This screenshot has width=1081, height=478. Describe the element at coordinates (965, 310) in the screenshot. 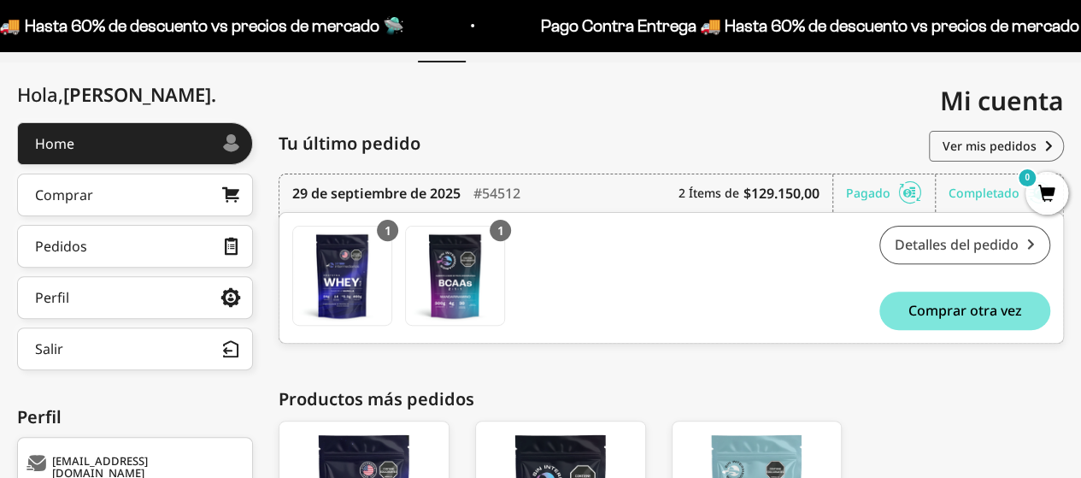

I see `span: Comprar otra vez` at that location.